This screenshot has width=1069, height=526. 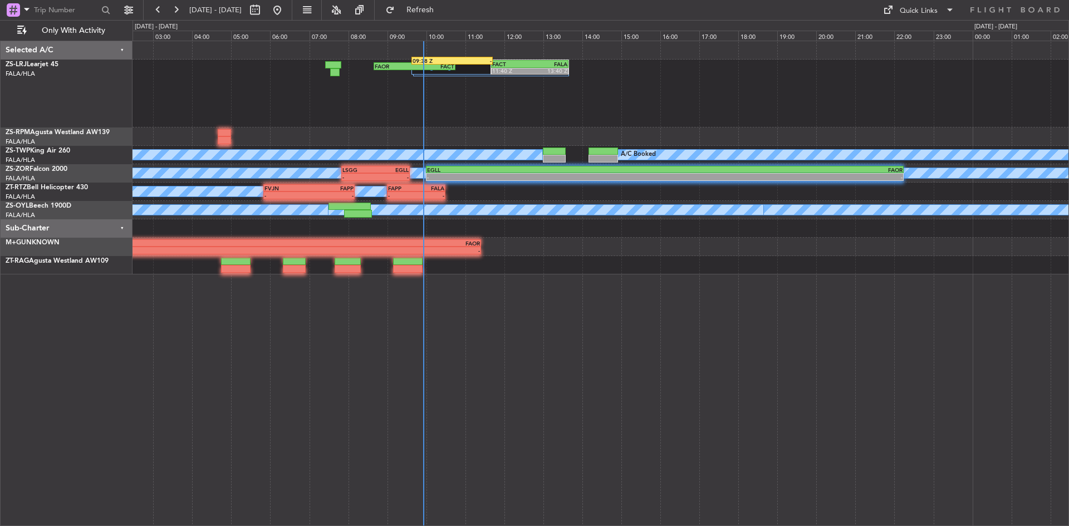 I want to click on div: FVJN, so click(x=287, y=188).